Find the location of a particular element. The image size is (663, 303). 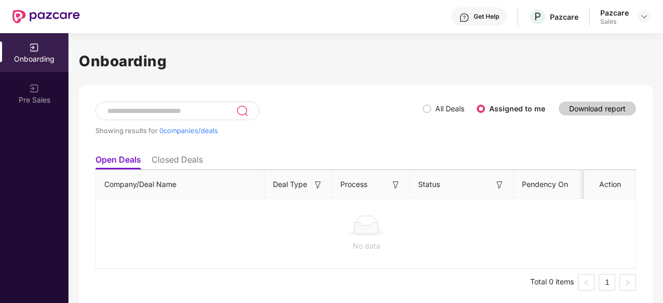

span: right is located at coordinates (628, 283).